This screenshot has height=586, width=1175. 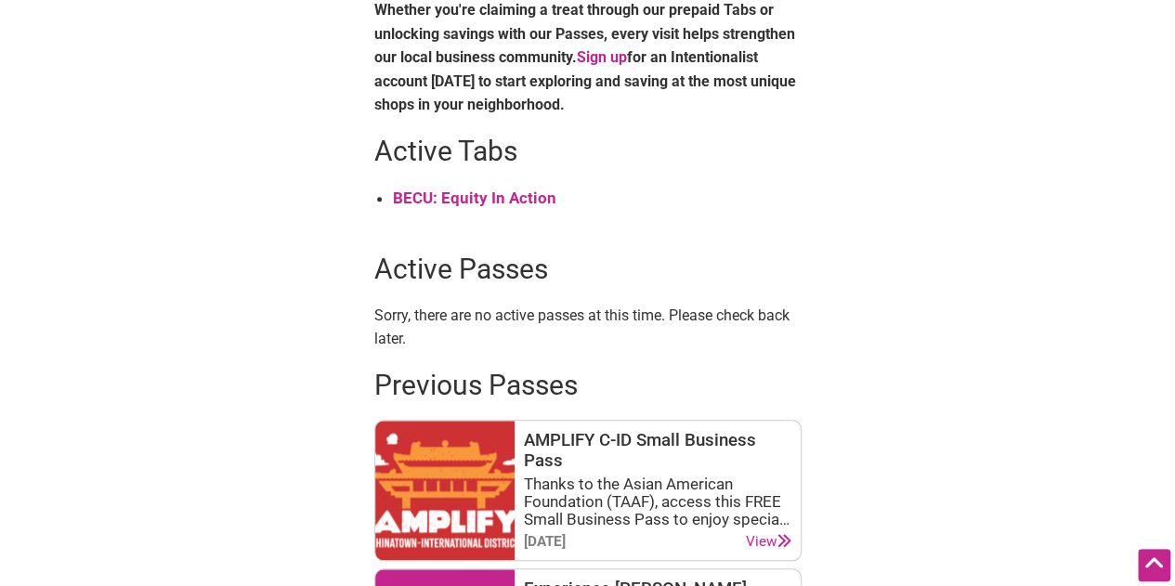 What do you see at coordinates (768, 542) in the screenshot?
I see `a: View` at bounding box center [768, 542].